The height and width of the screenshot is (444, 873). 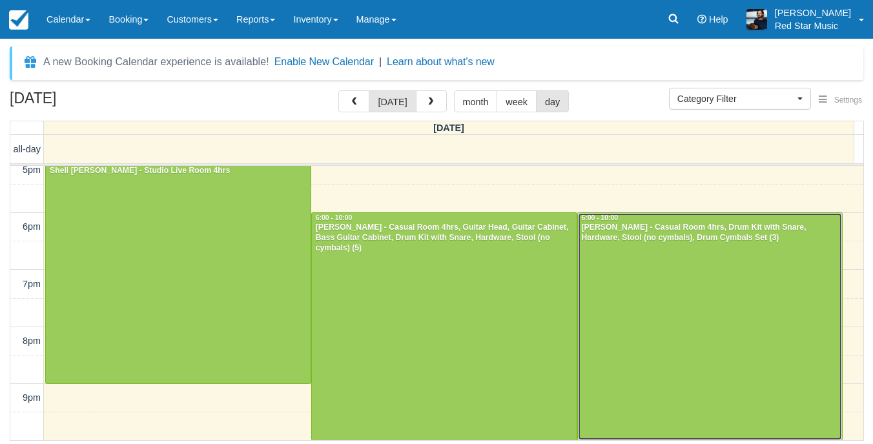 I want to click on span: 7pm, so click(x=32, y=284).